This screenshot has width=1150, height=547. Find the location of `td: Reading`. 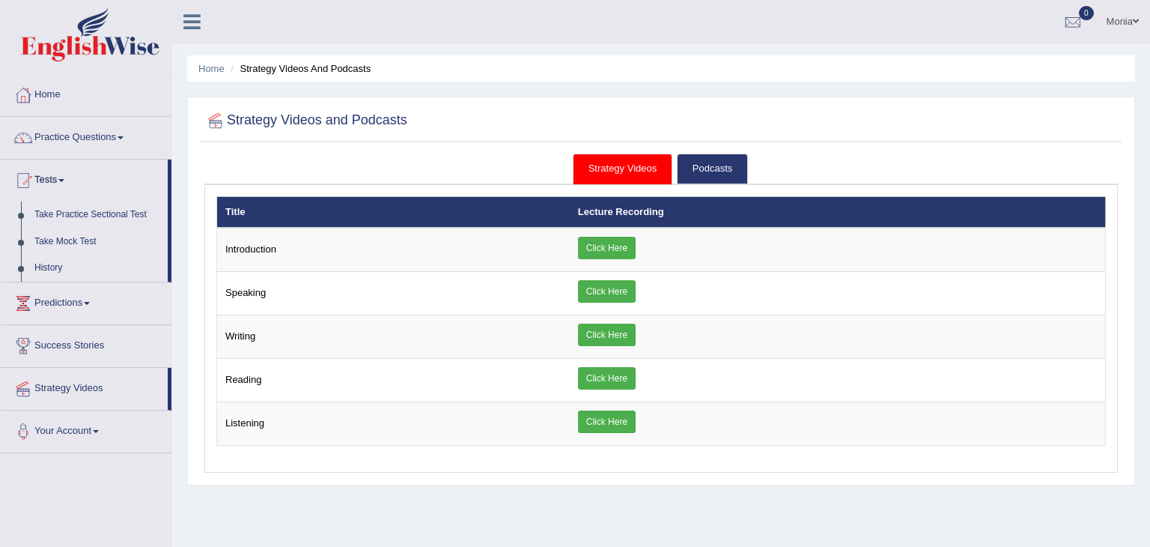

td: Reading is located at coordinates (393, 380).